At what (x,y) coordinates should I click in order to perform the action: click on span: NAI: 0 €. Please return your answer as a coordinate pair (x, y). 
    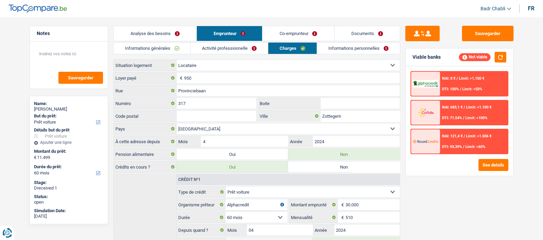
    Looking at the image, I should click on (448, 78).